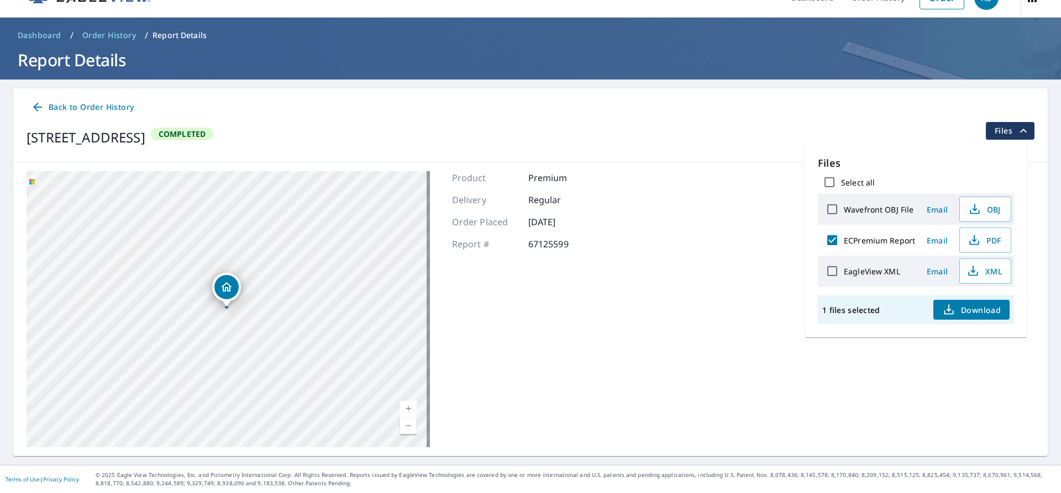  I want to click on span: Files, so click(1012, 131).